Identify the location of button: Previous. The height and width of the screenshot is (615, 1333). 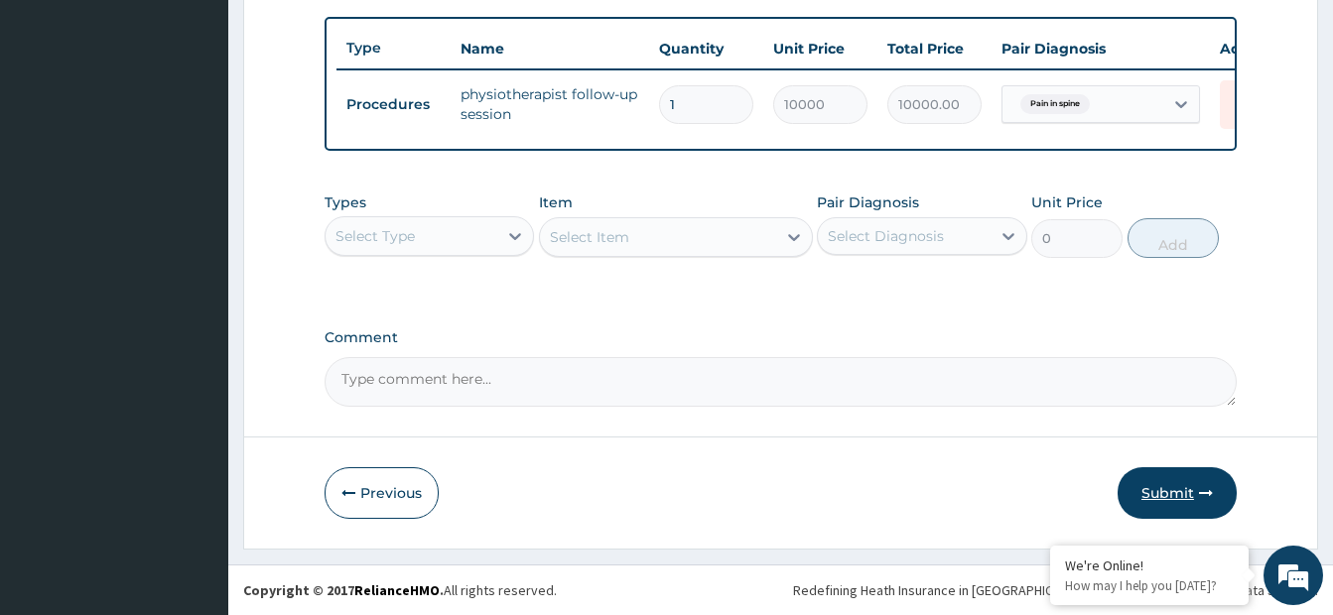
(381, 493).